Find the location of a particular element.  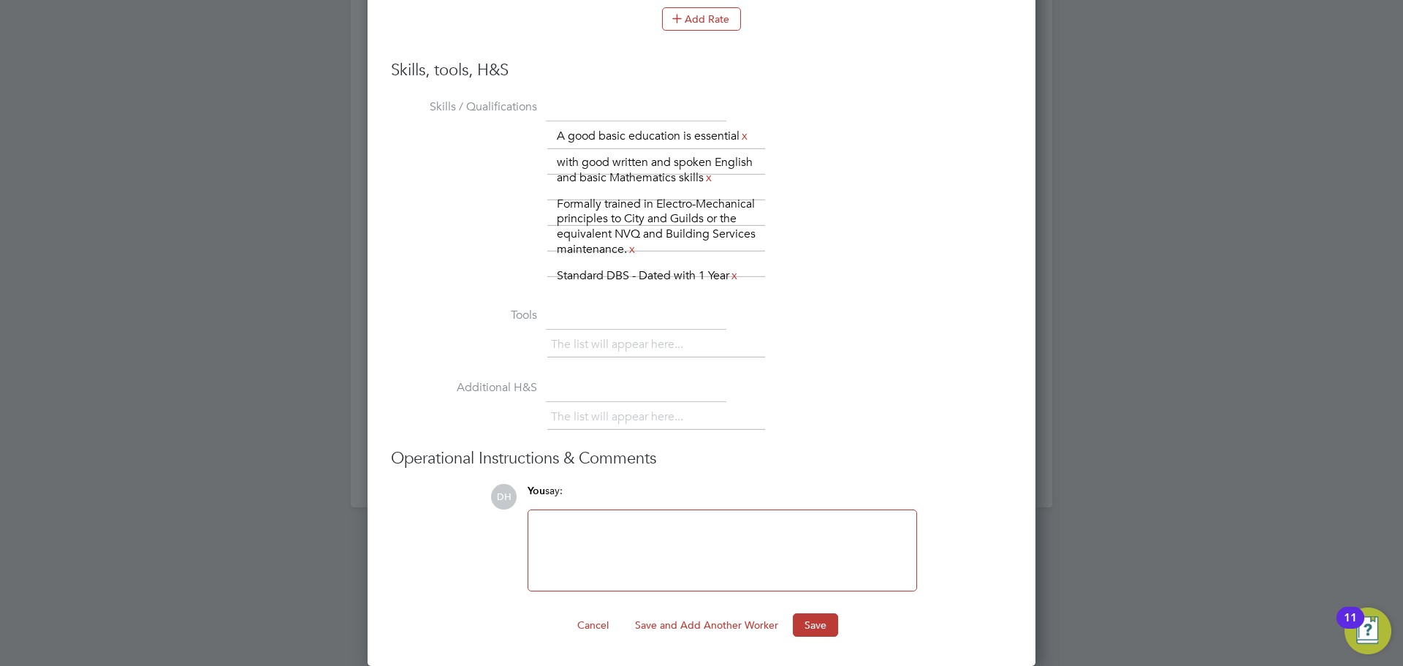

button: Add Rate is located at coordinates (701, 19).